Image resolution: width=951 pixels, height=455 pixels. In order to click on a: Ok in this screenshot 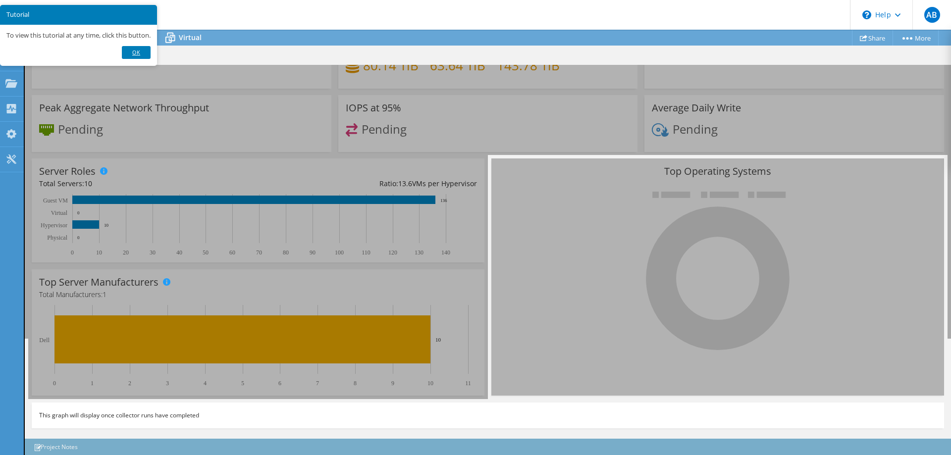, I will do `click(136, 52)`.